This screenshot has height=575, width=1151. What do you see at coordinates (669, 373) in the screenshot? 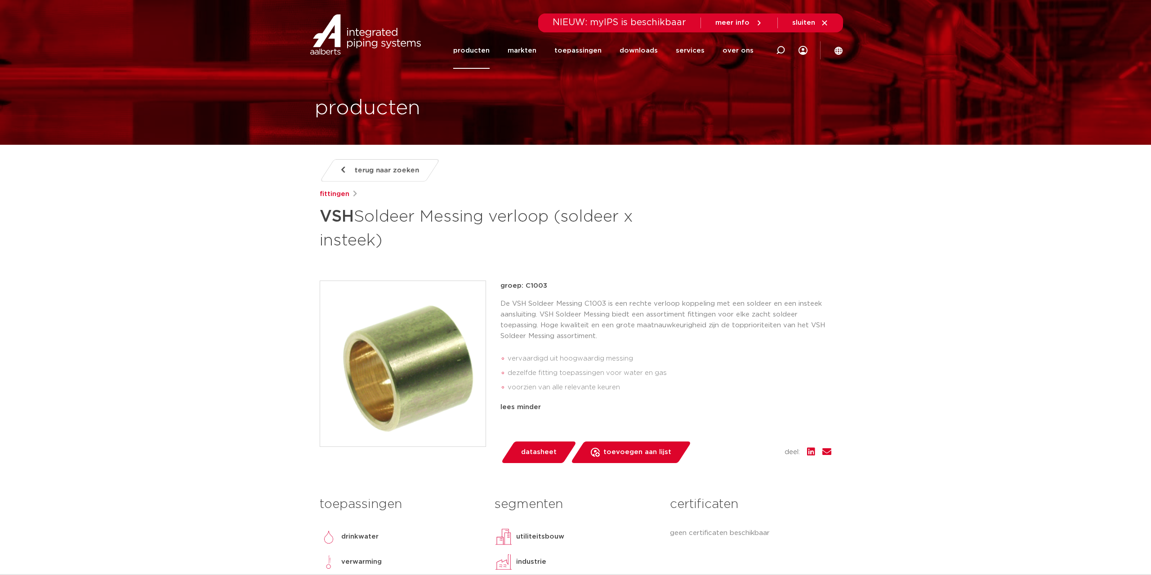
I see `li: dezelfde fitting toepassingen voor water en gas` at bounding box center [669, 373].